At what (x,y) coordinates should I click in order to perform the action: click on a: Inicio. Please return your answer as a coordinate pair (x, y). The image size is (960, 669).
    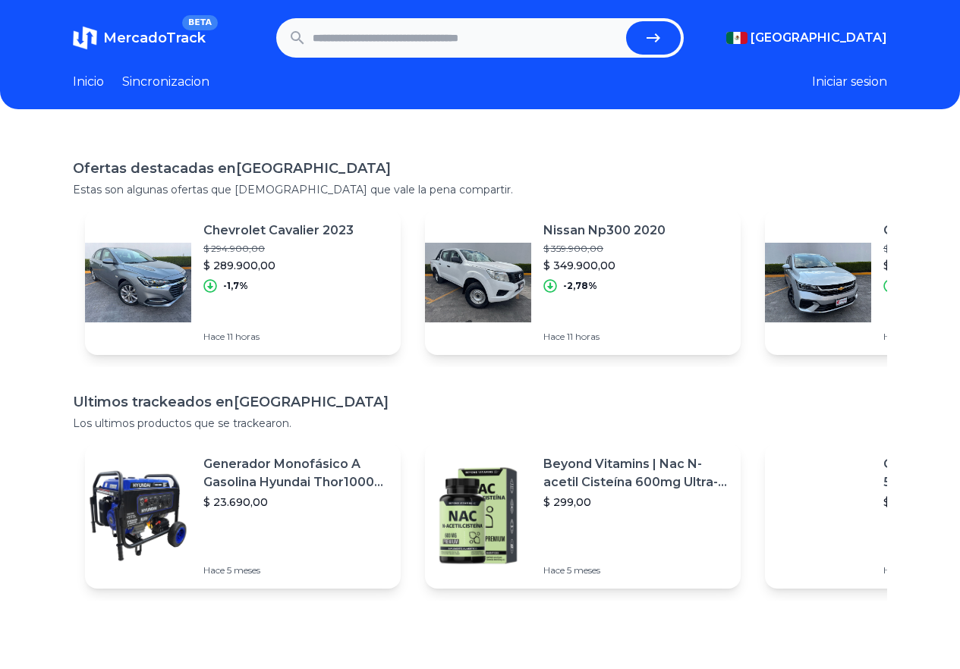
    Looking at the image, I should click on (88, 82).